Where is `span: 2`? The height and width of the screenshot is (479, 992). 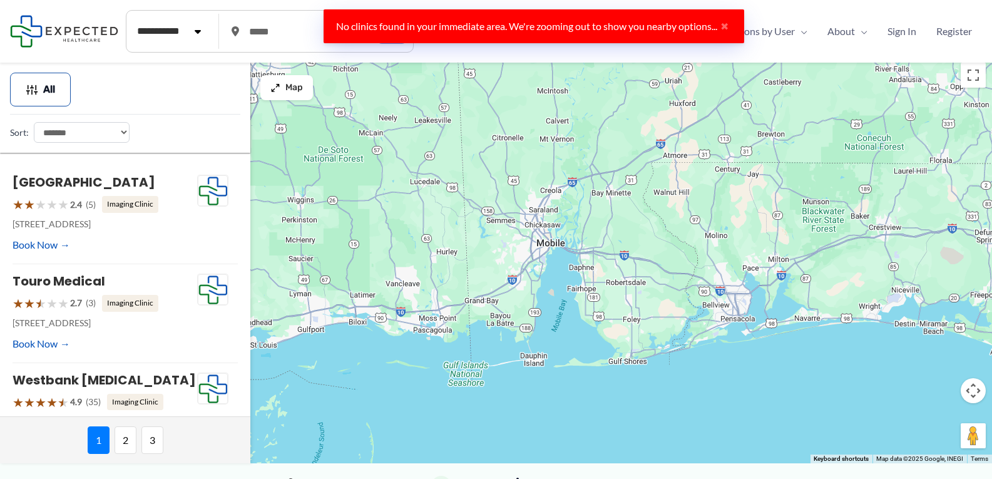 span: 2 is located at coordinates (125, 440).